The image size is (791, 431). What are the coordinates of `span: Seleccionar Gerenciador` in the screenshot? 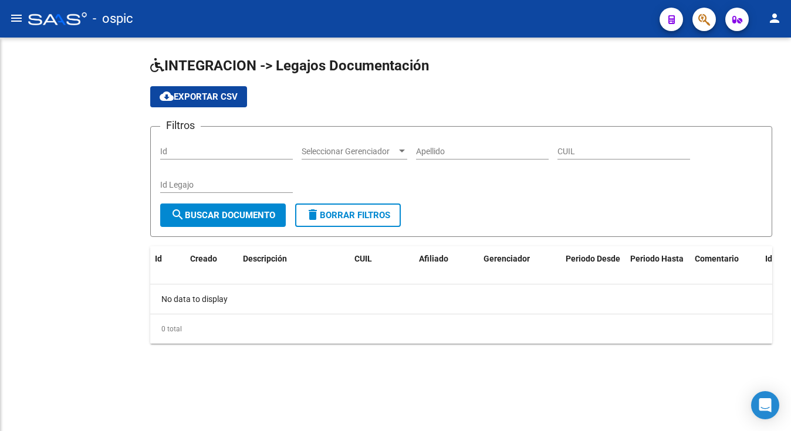 It's located at (349, 151).